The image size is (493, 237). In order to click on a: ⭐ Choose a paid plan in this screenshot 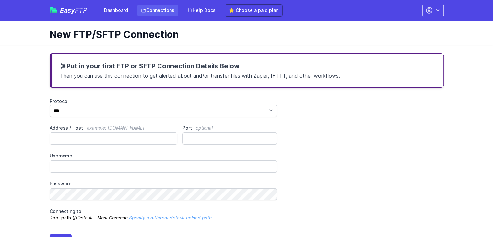, I will do `click(254, 10)`.